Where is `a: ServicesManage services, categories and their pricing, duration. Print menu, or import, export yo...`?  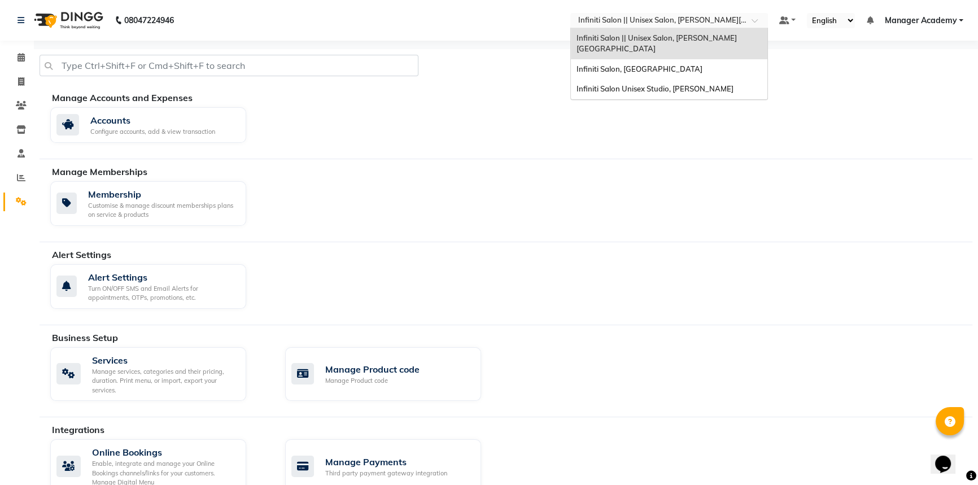
a: ServicesManage services, categories and their pricing, duration. Print menu, or import, export yo... is located at coordinates (159, 374).